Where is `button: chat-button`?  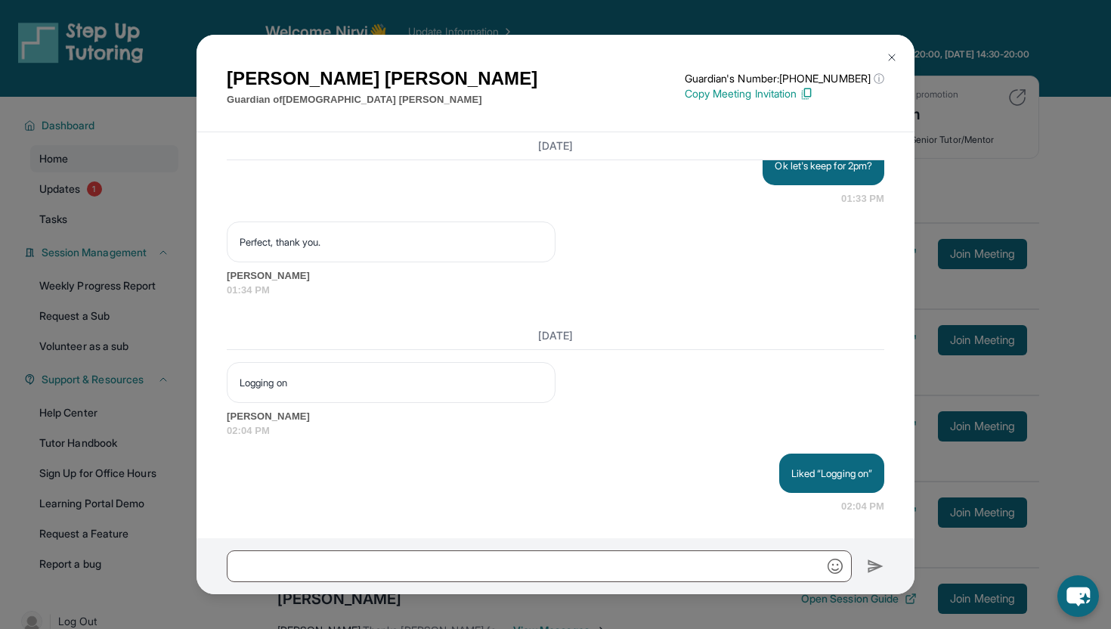
button: chat-button is located at coordinates (1078, 596).